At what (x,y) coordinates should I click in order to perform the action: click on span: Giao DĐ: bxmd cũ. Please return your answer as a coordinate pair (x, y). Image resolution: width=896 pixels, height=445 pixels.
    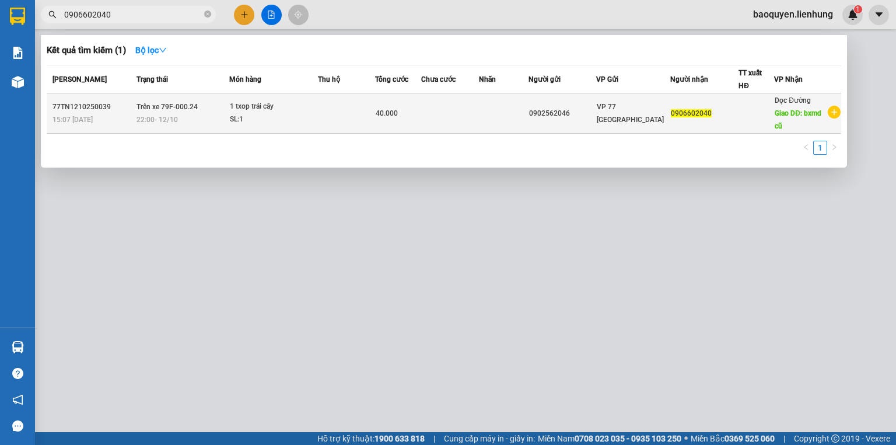
    Looking at the image, I should click on (798, 120).